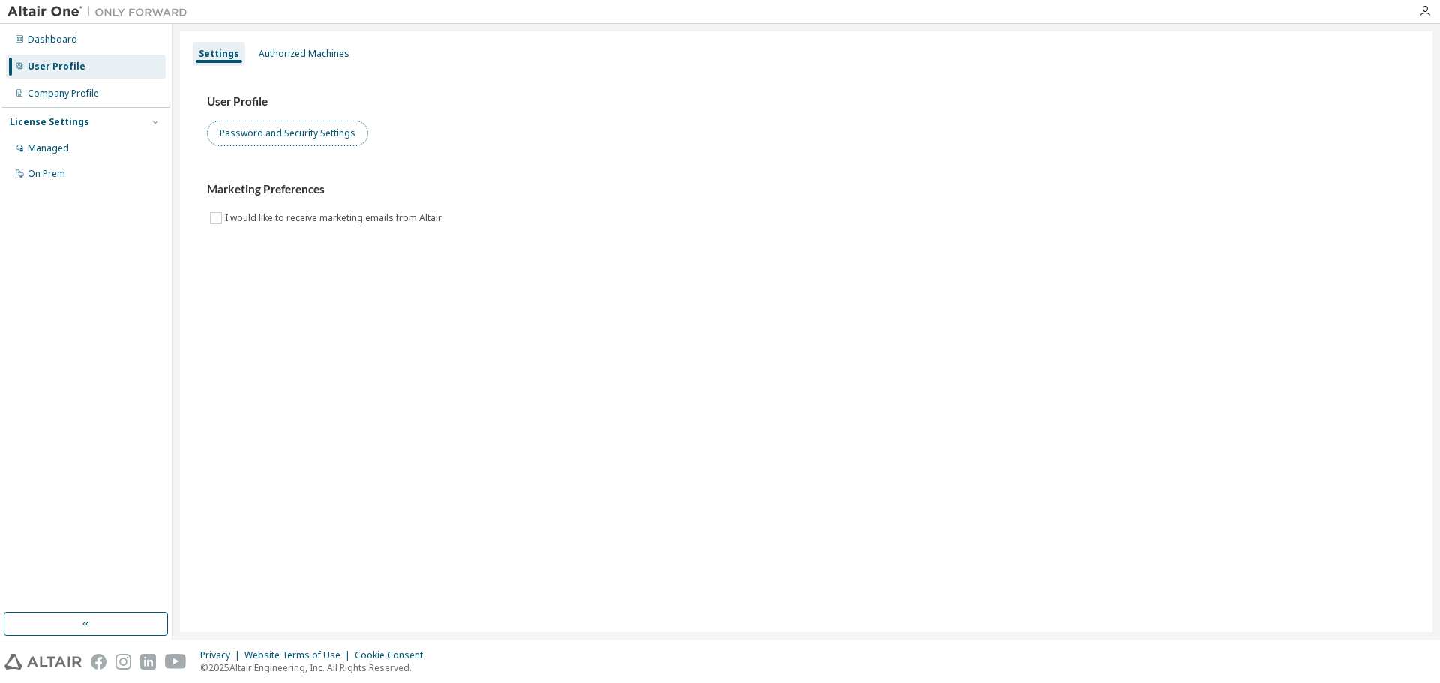 Image resolution: width=1440 pixels, height=683 pixels. What do you see at coordinates (806, 102) in the screenshot?
I see `h3: User Profile` at bounding box center [806, 102].